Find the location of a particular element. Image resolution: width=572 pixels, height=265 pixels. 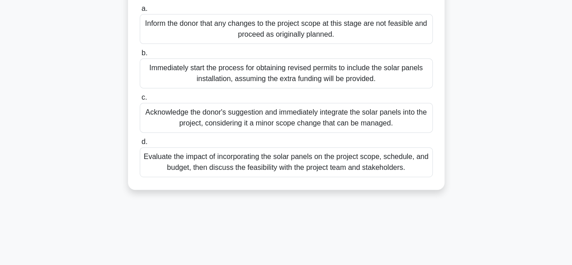

div: Immediately start the process for obtaining revised permits to include the solar panels installat... is located at coordinates (286, 73).